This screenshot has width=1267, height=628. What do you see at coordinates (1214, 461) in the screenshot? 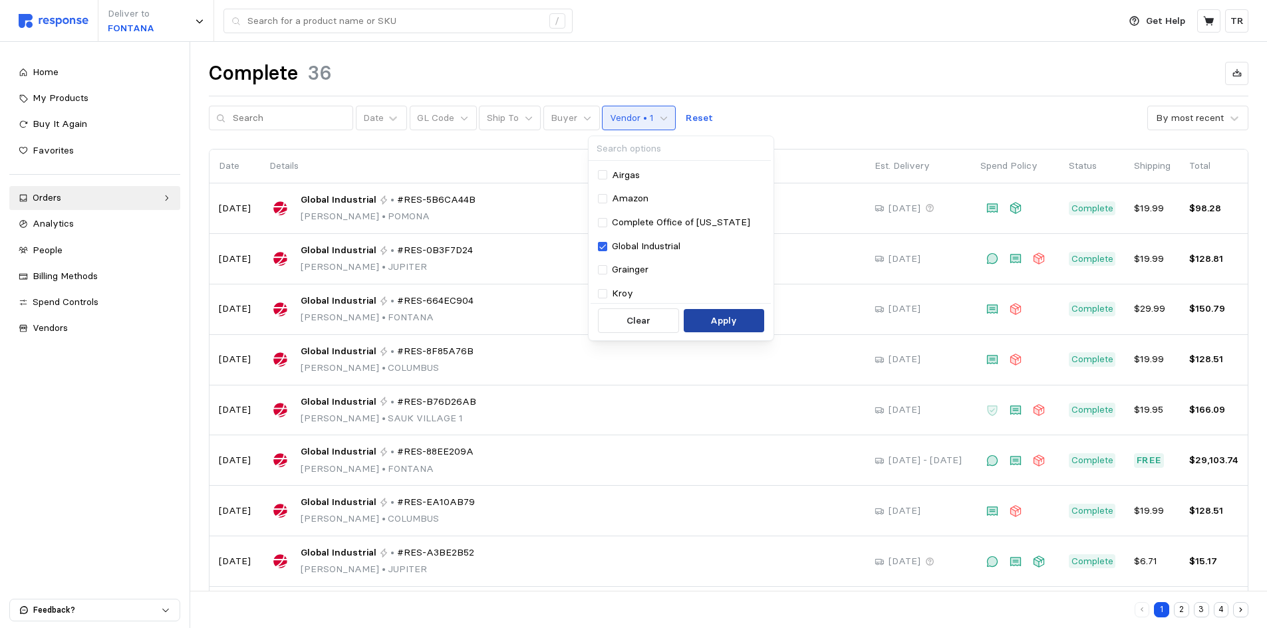
I see `p: $29,103.74` at bounding box center [1214, 461].